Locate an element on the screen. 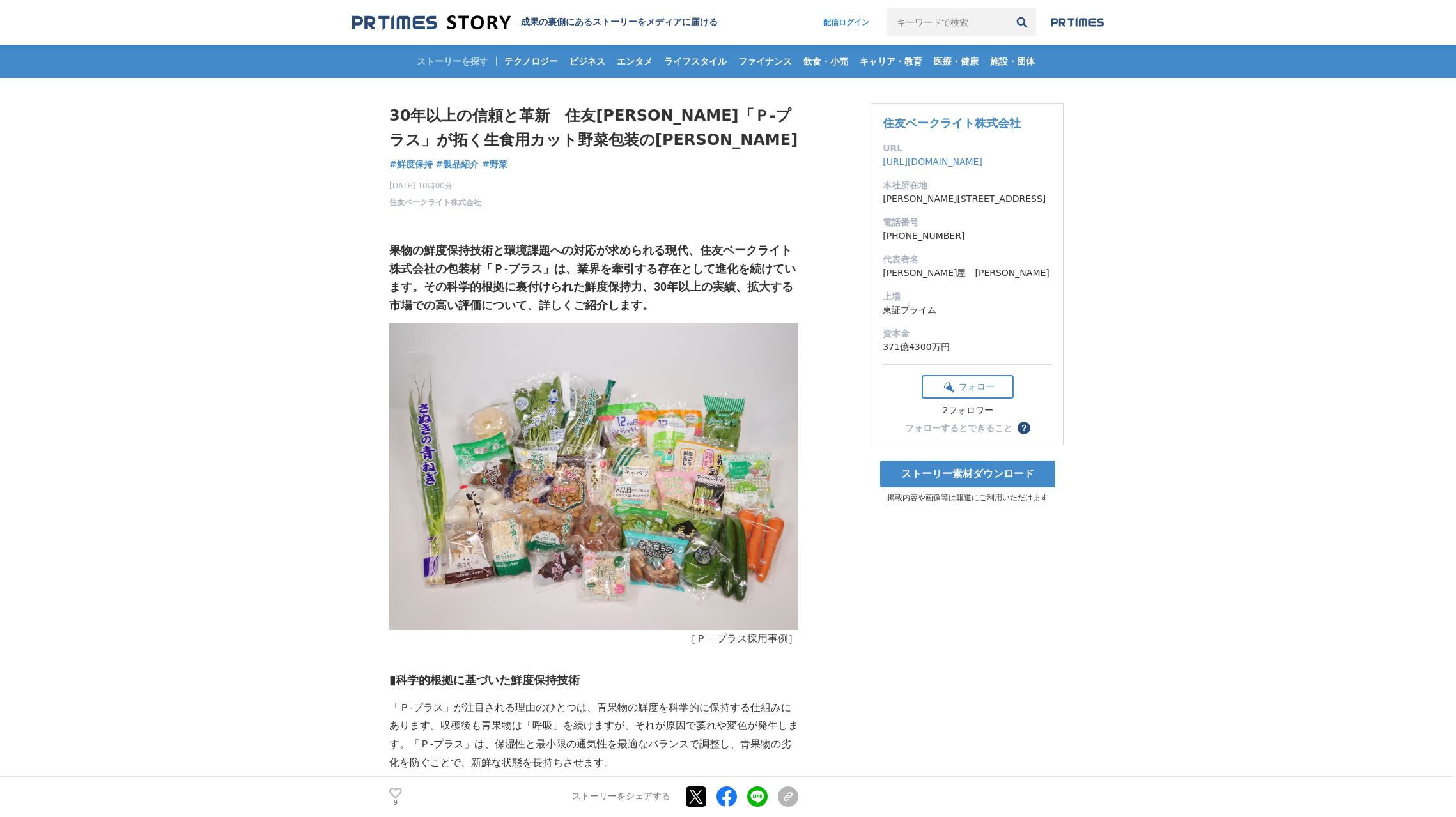  button: 検索 is located at coordinates (1021, 23).